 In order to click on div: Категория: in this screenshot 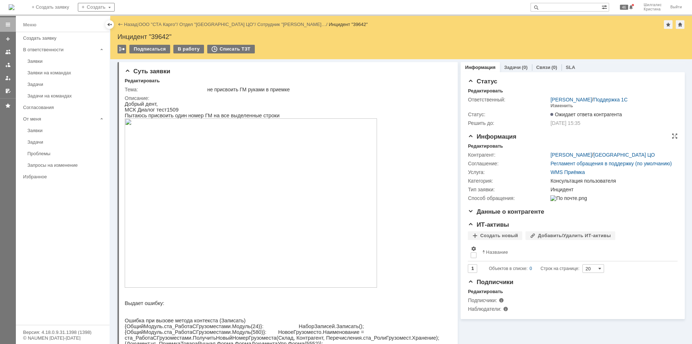, I will do `click(508, 181)`.